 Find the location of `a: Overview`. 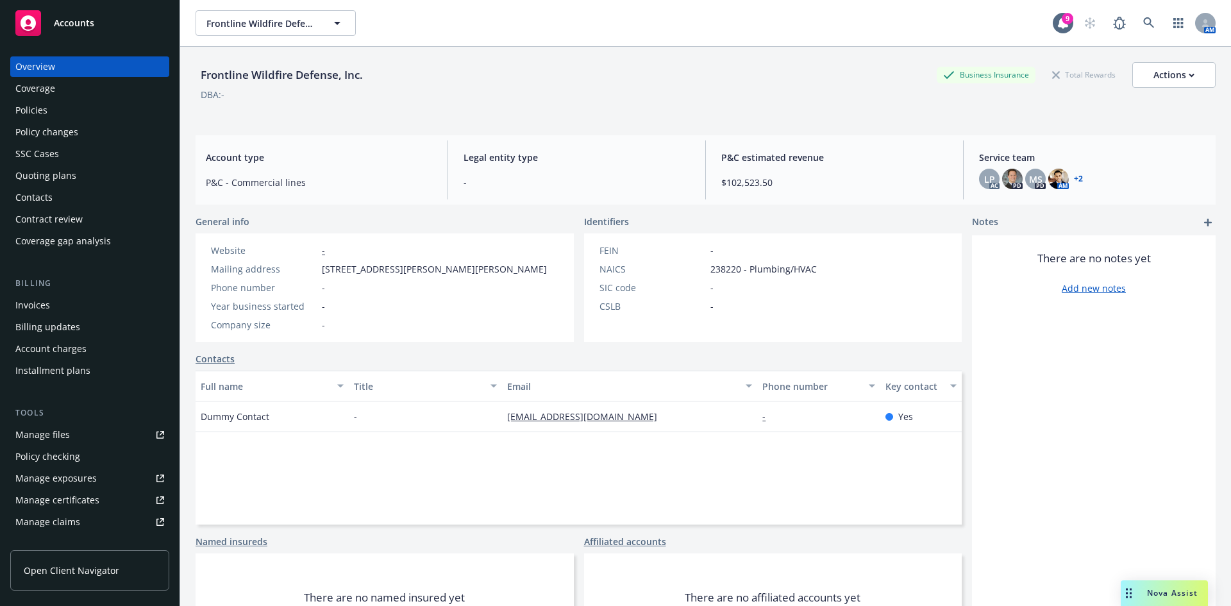

a: Overview is located at coordinates (90, 67).